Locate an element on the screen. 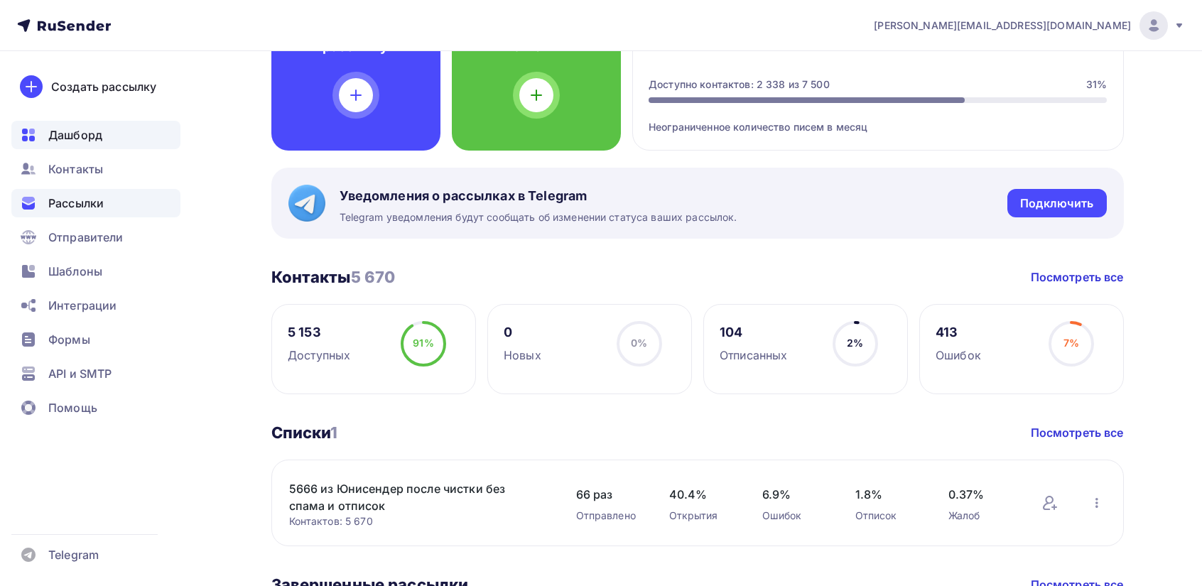  span: 91% is located at coordinates (423, 342).